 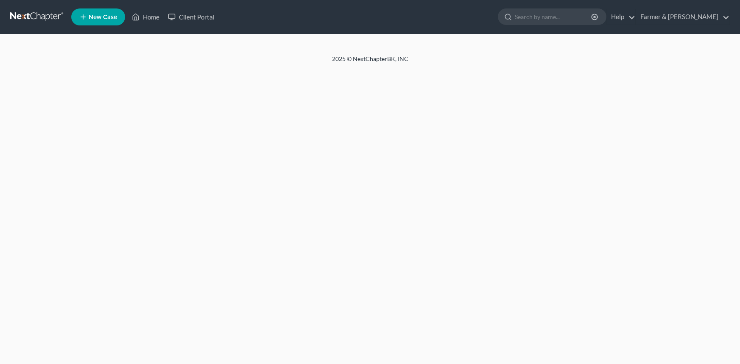 I want to click on a: Client Portal, so click(x=191, y=17).